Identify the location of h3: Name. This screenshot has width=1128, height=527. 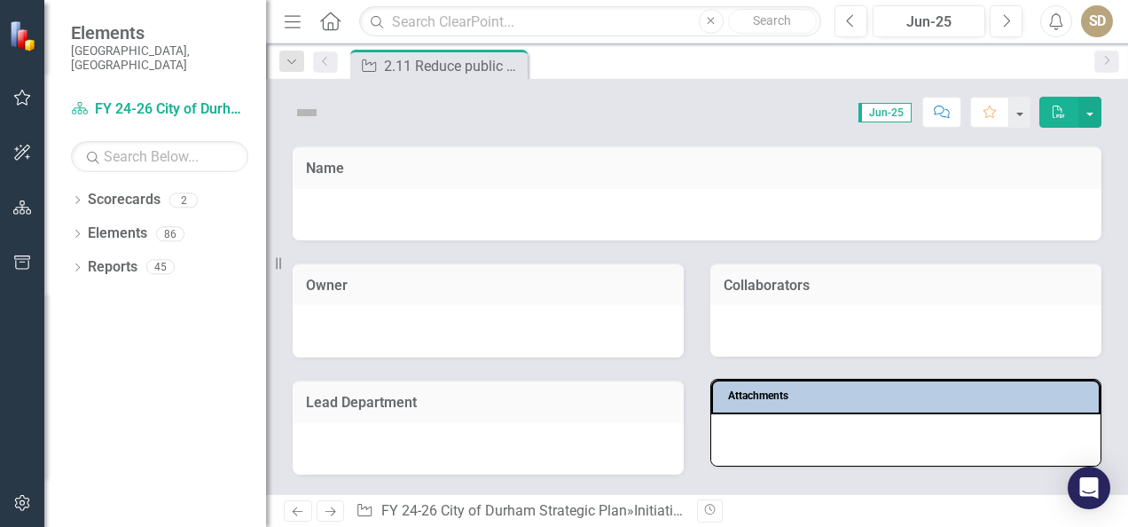
(697, 168).